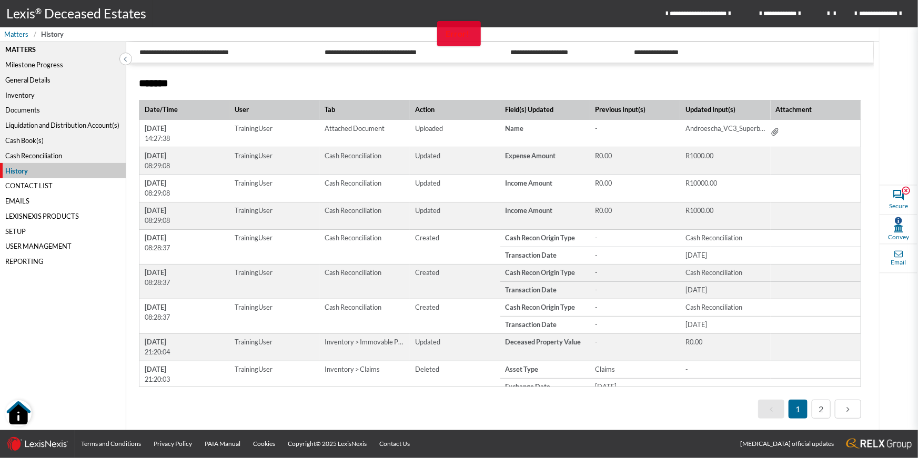  I want to click on span: Field(s) Updated, so click(543, 109).